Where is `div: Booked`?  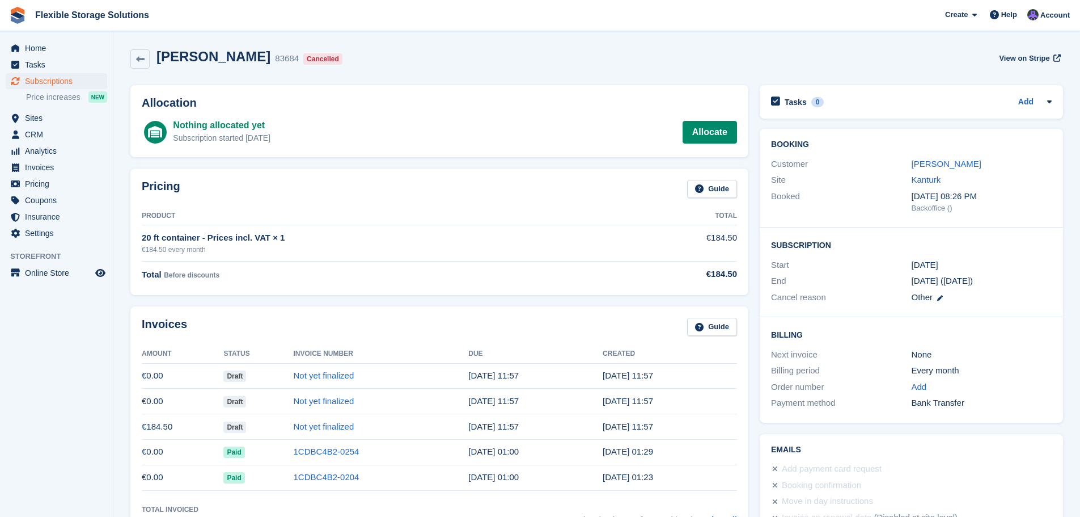
div: Booked is located at coordinates (841, 202).